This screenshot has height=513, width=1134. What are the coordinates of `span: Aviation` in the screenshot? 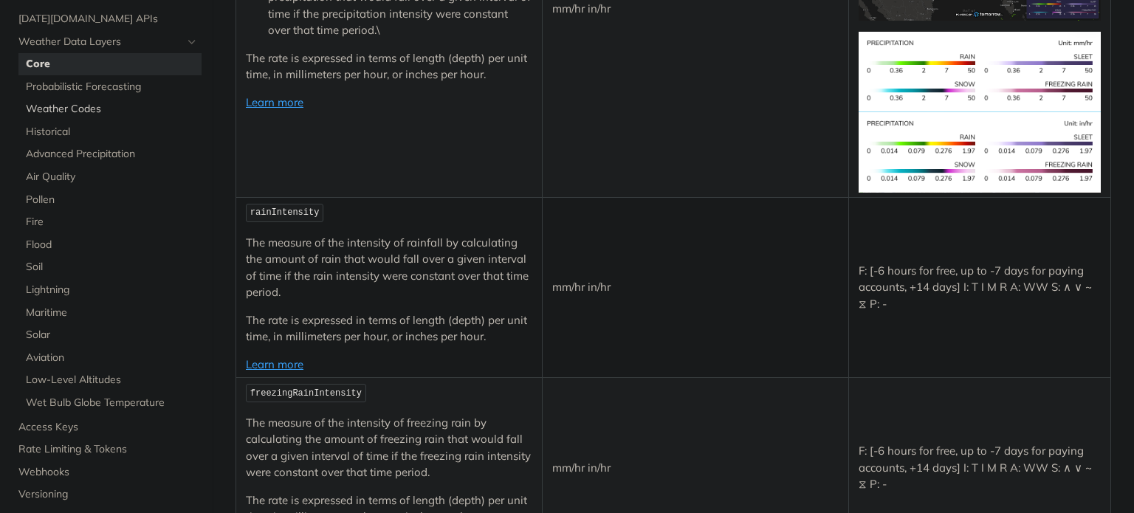 It's located at (111, 358).